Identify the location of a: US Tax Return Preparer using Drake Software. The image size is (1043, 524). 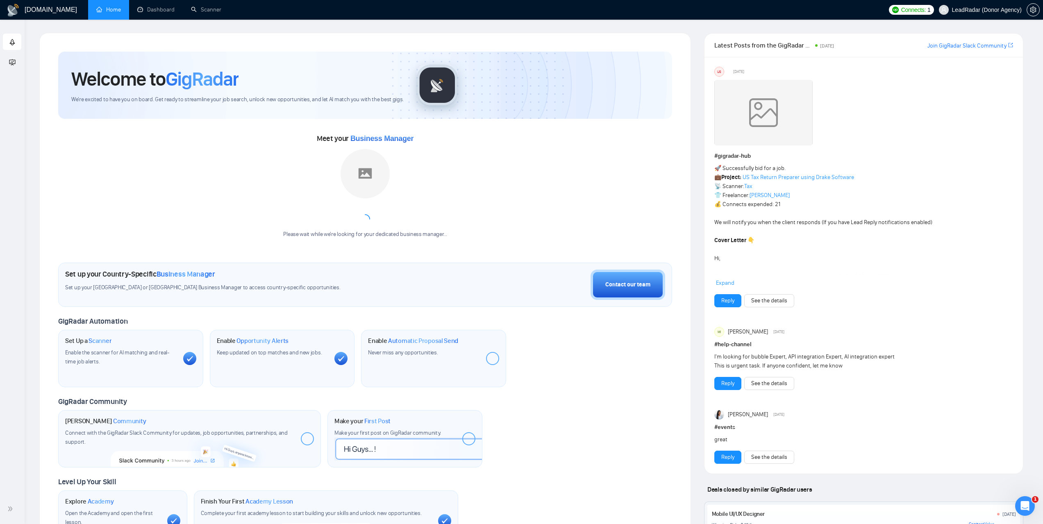
(798, 177).